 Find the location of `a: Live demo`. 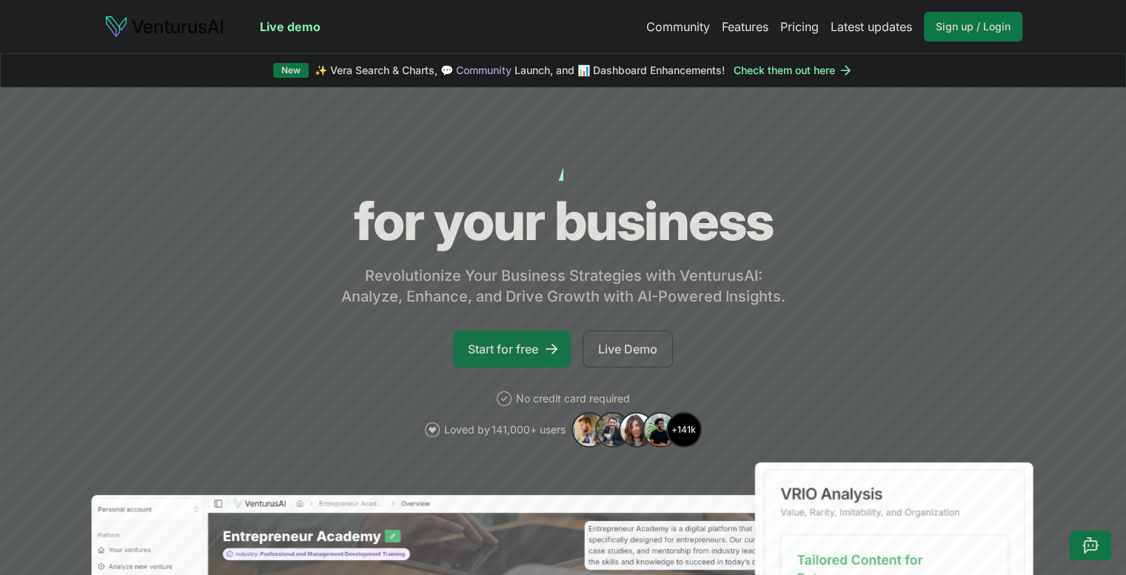

a: Live demo is located at coordinates (290, 27).